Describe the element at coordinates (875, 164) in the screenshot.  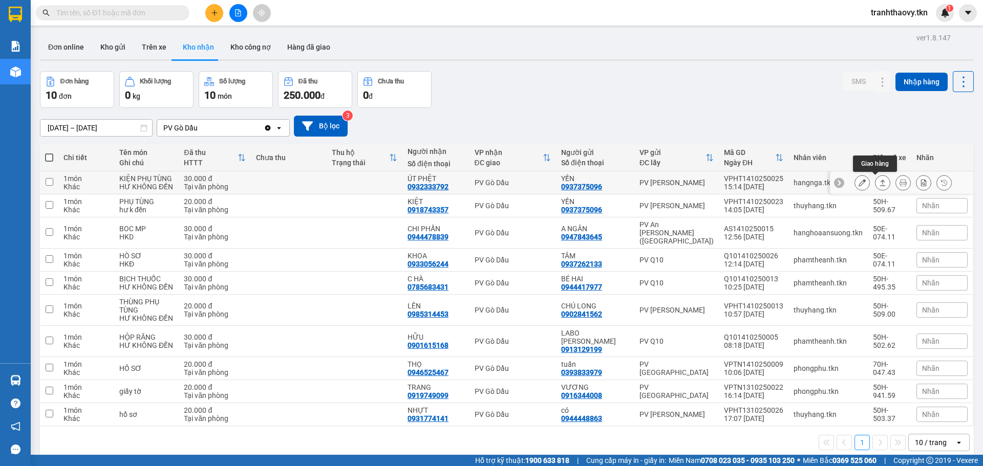
I see `div: Giao hàng` at that location.